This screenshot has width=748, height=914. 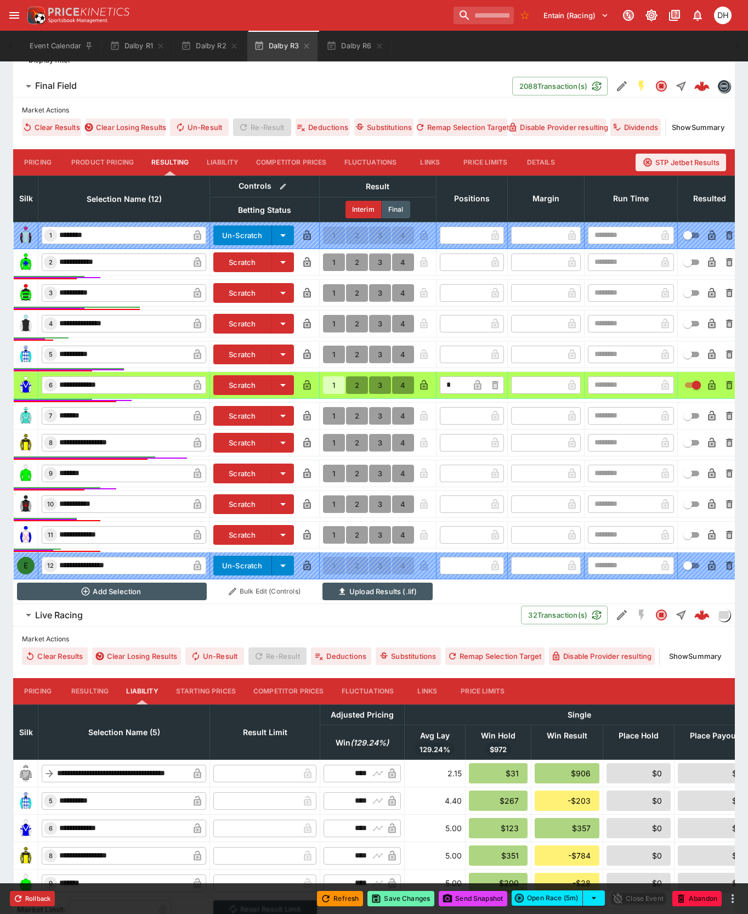 What do you see at coordinates (26, 324) in the screenshot?
I see `img: runner 4` at bounding box center [26, 324].